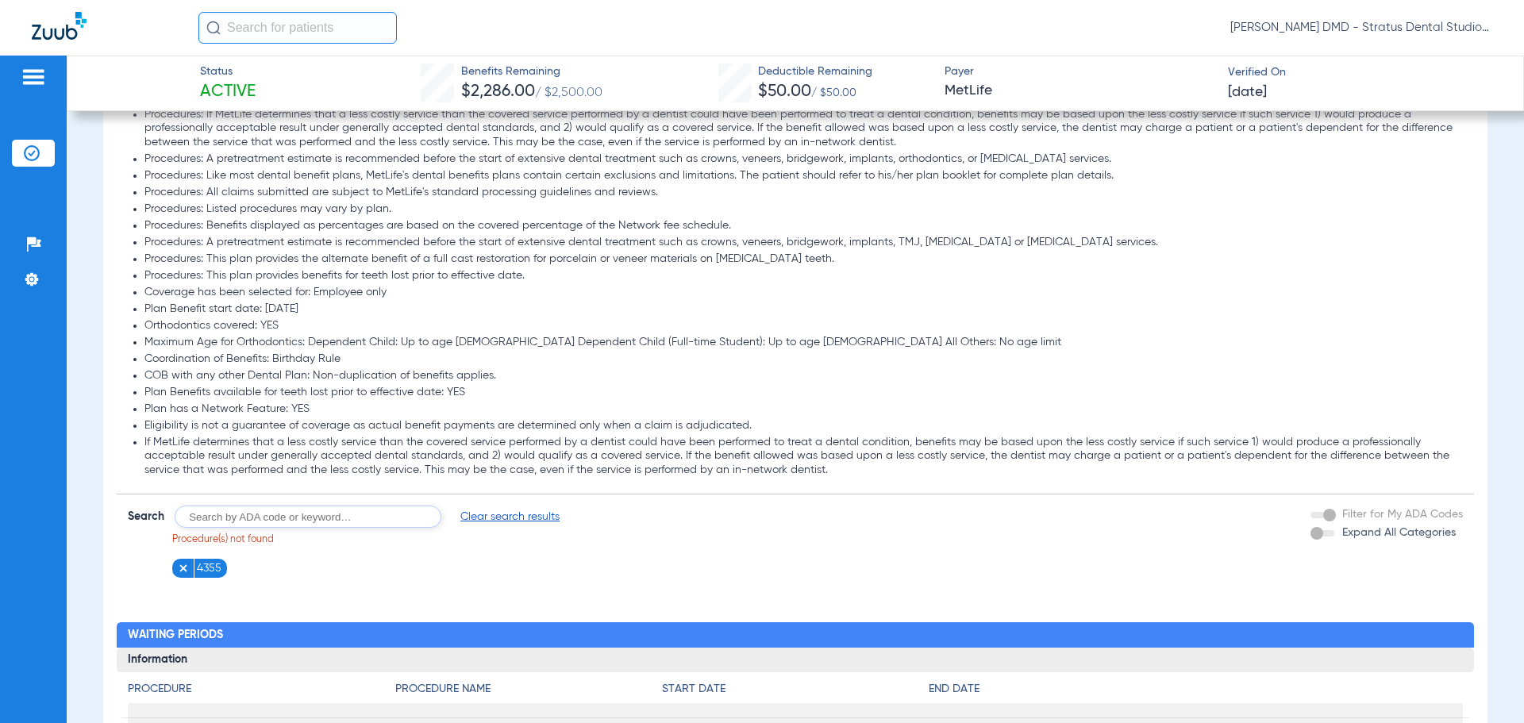 The height and width of the screenshot is (723, 1524). I want to click on span: 4355, so click(209, 569).